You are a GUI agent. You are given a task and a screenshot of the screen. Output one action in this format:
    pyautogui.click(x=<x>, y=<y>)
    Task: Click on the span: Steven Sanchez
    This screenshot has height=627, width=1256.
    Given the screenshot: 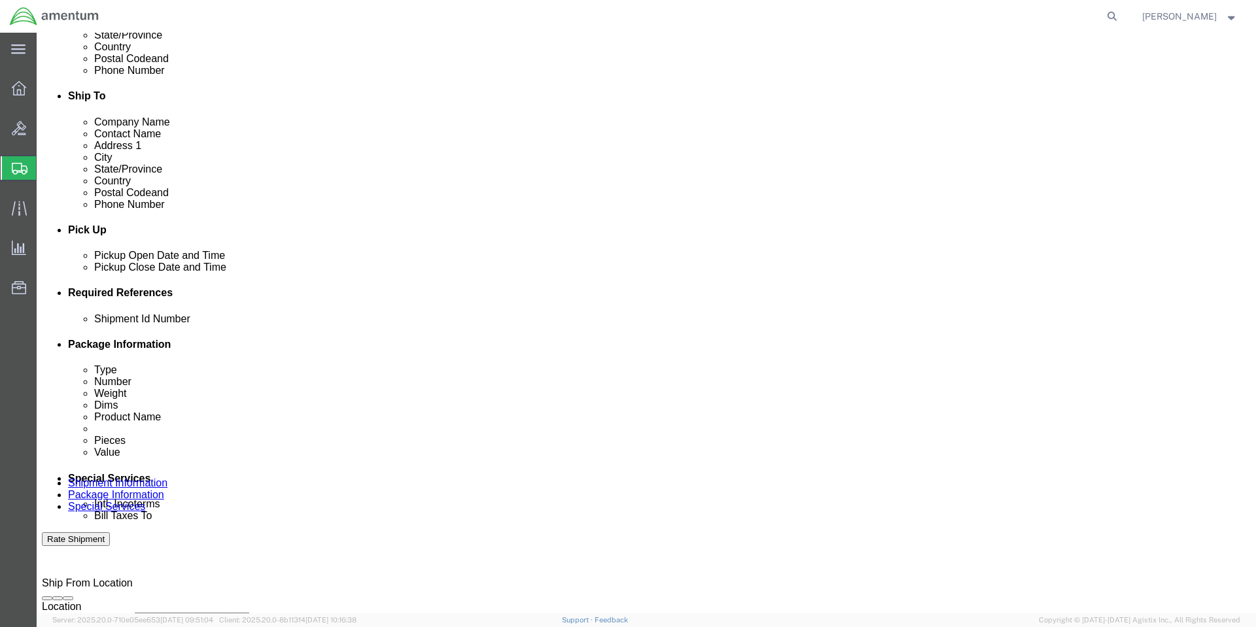 What is the action you would take?
    pyautogui.click(x=1179, y=16)
    